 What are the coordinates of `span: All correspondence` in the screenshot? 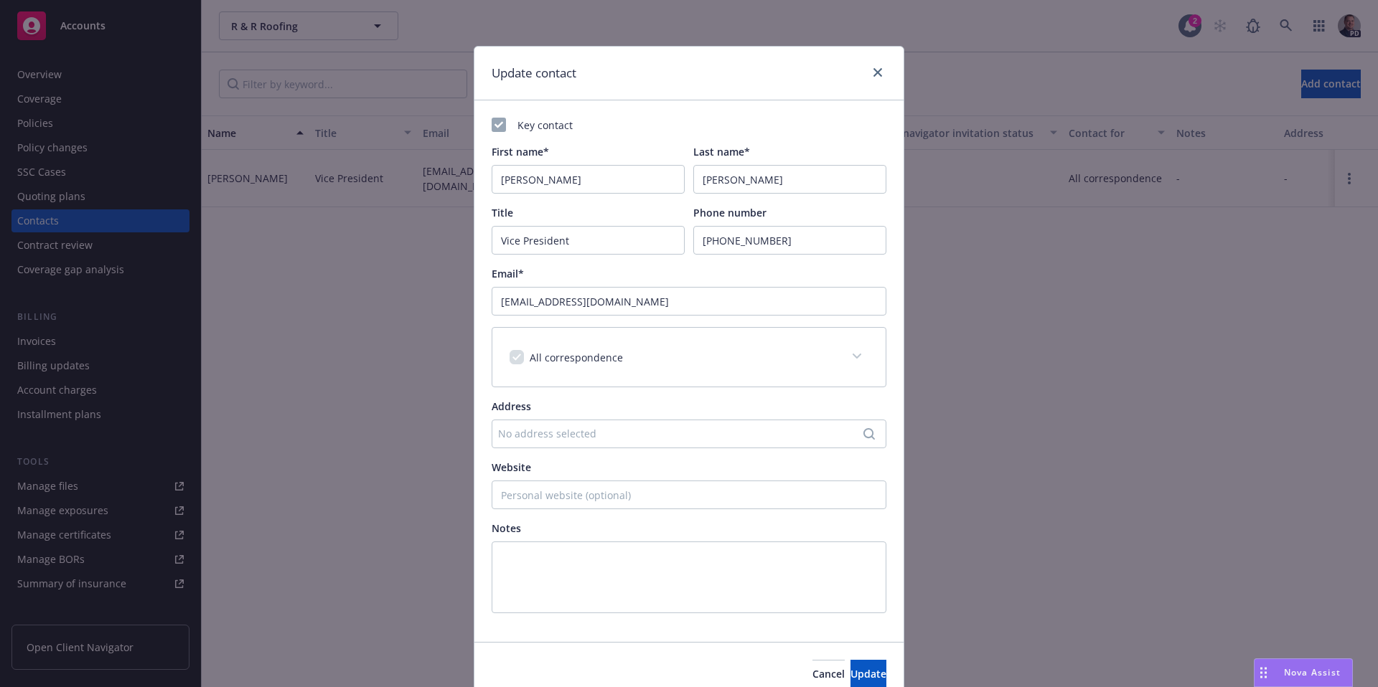 It's located at (576, 357).